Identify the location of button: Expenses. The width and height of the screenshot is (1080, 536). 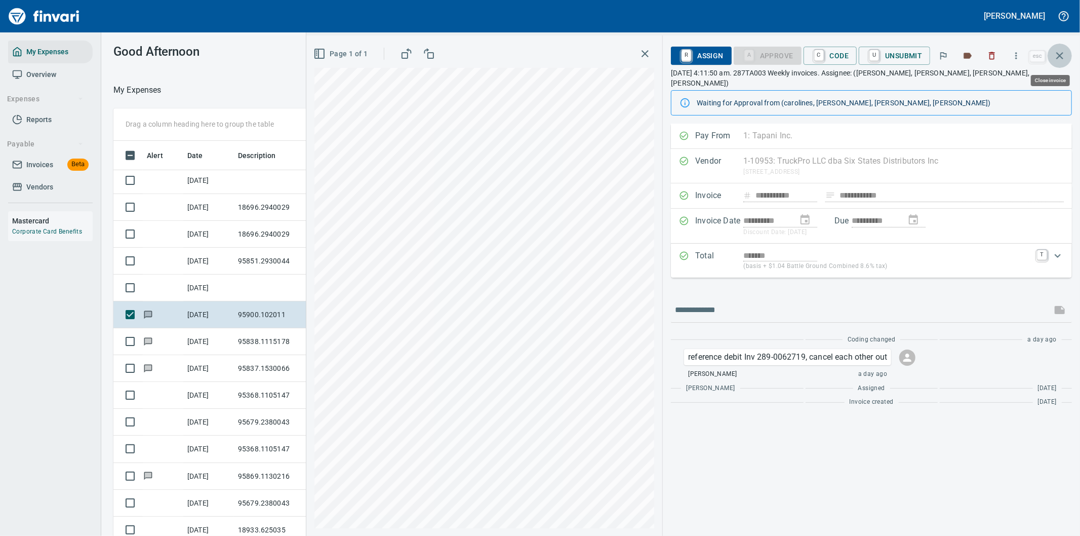
(45, 99).